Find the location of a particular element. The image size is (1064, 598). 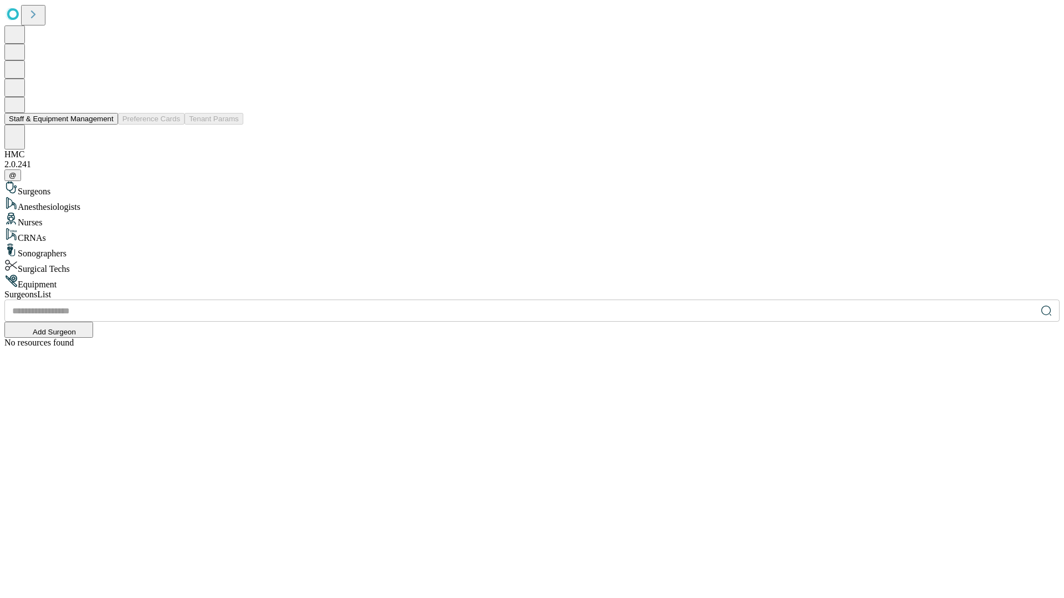

div: No resources found is located at coordinates (532, 343).